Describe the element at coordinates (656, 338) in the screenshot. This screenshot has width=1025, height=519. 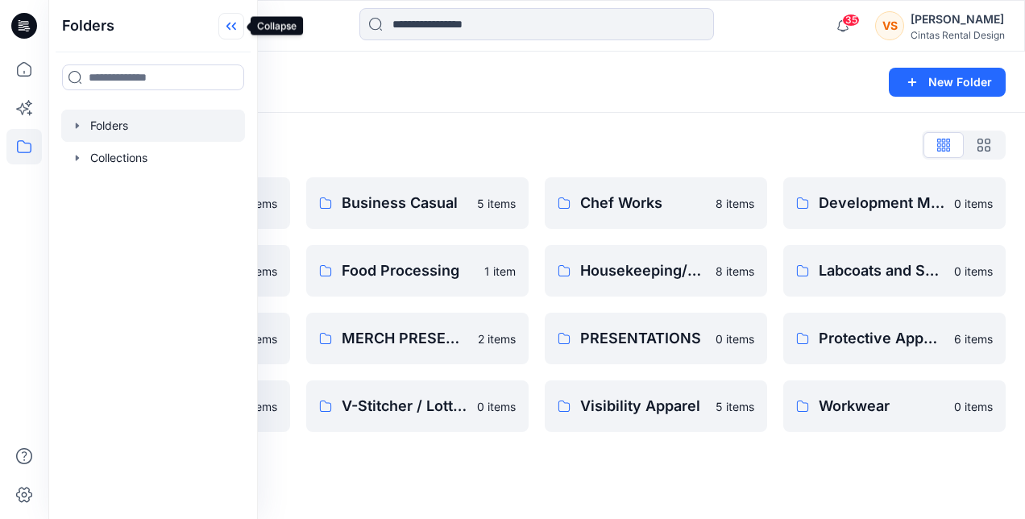
I see `a: PRESENTATIONS0 items` at that location.